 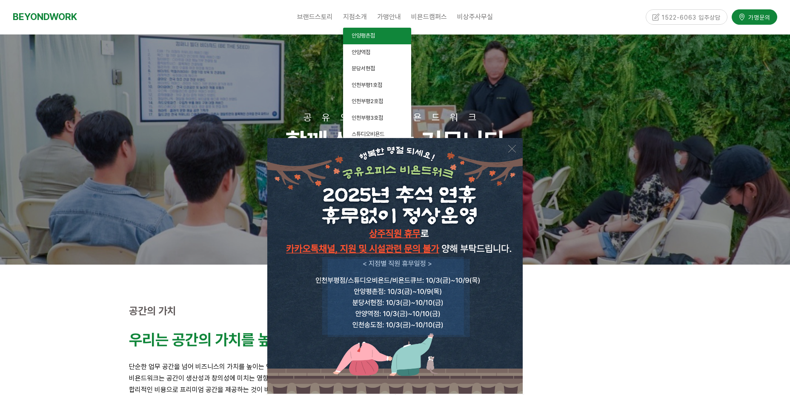 I want to click on a: 인천부평3호점, so click(x=377, y=118).